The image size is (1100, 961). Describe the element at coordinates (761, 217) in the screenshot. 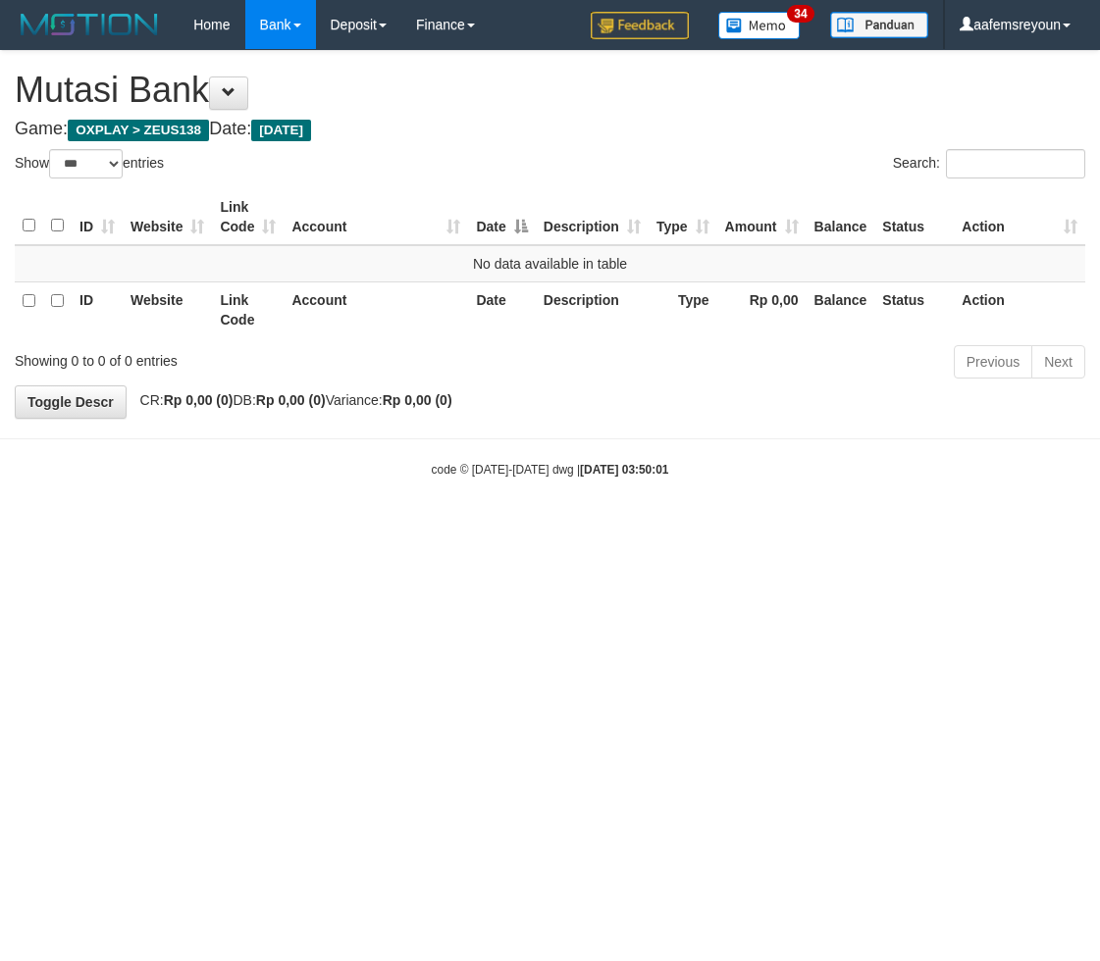

I see `th: Amount: activate to sort column ascending` at that location.